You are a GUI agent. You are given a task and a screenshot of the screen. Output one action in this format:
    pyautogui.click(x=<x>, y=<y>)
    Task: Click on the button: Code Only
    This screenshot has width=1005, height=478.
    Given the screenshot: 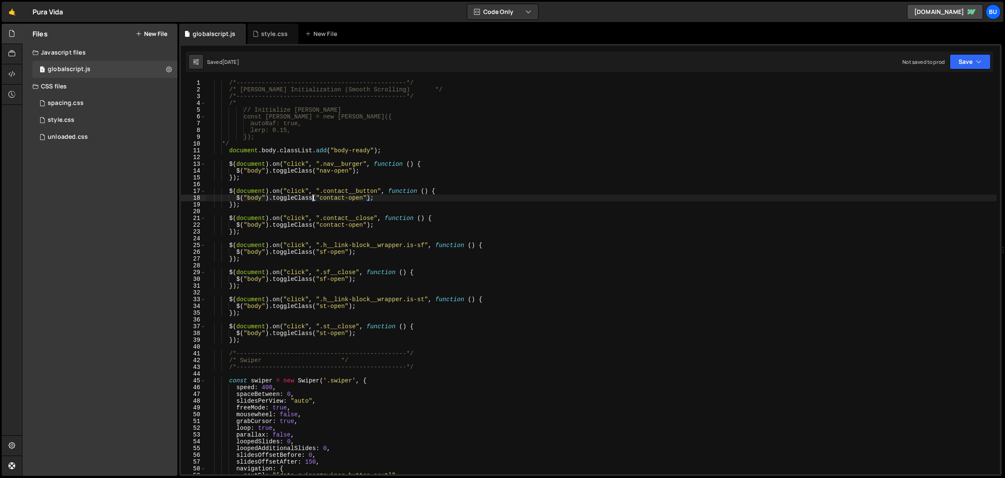 What is the action you would take?
    pyautogui.click(x=503, y=12)
    